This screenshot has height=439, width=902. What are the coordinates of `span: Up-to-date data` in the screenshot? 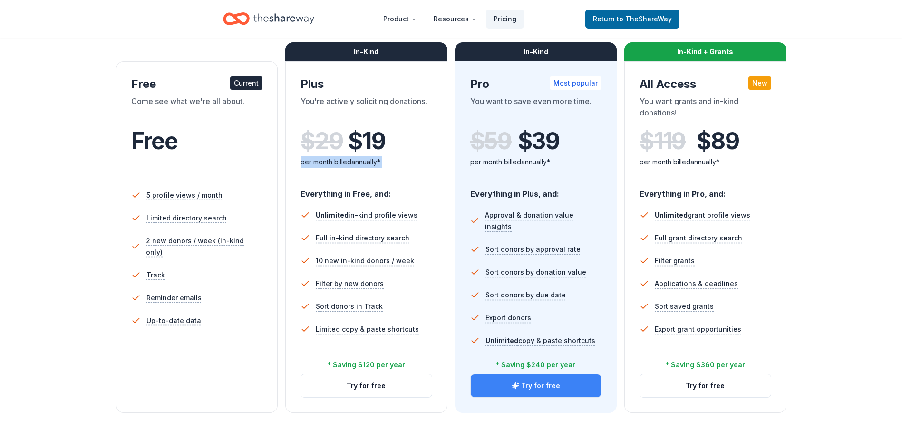 It's located at (173, 321).